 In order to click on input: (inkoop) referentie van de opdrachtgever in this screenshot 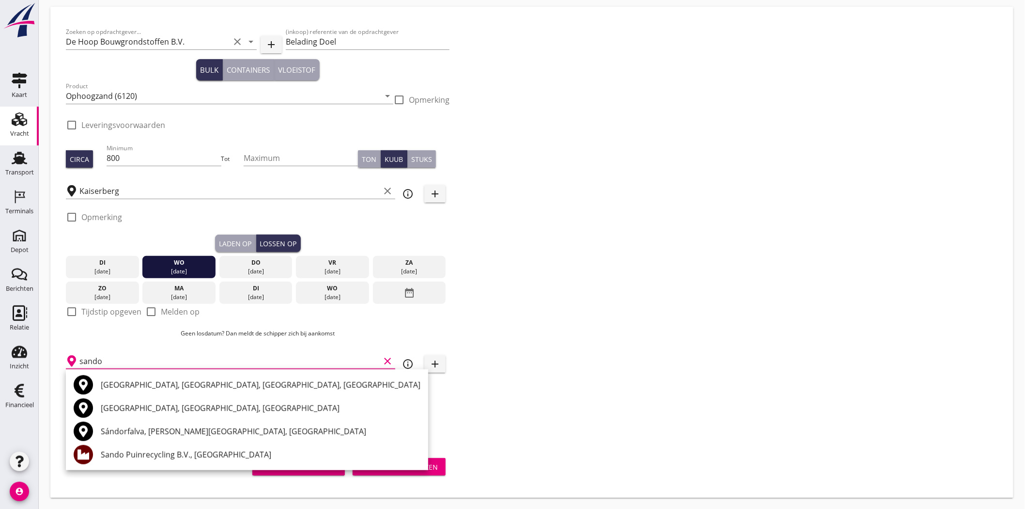, I will do `click(368, 42)`.